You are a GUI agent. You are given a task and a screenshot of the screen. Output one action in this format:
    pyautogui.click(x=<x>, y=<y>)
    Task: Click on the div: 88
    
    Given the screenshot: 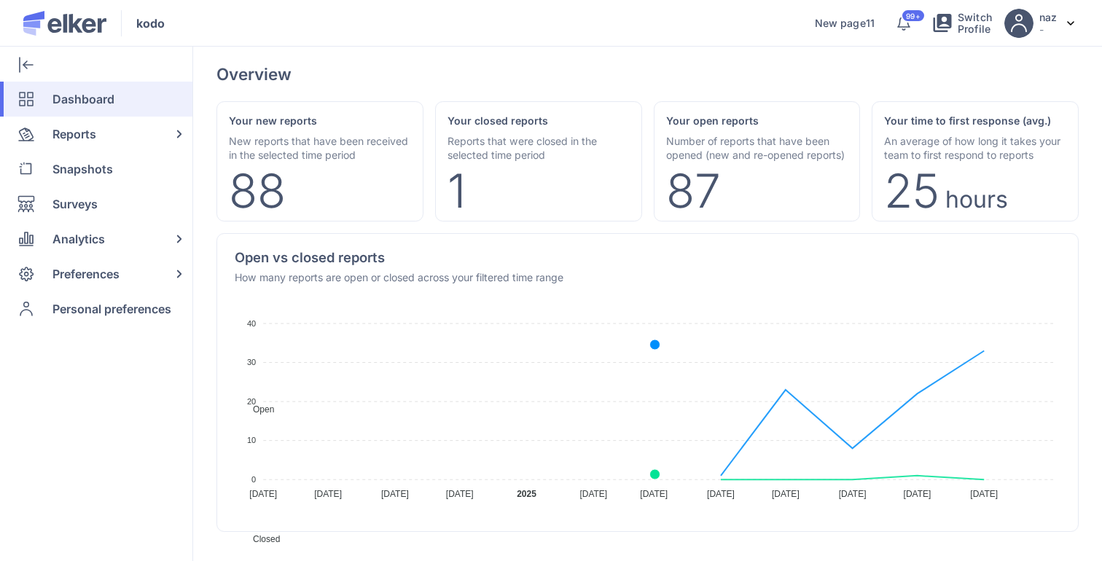 What is the action you would take?
    pyautogui.click(x=257, y=191)
    